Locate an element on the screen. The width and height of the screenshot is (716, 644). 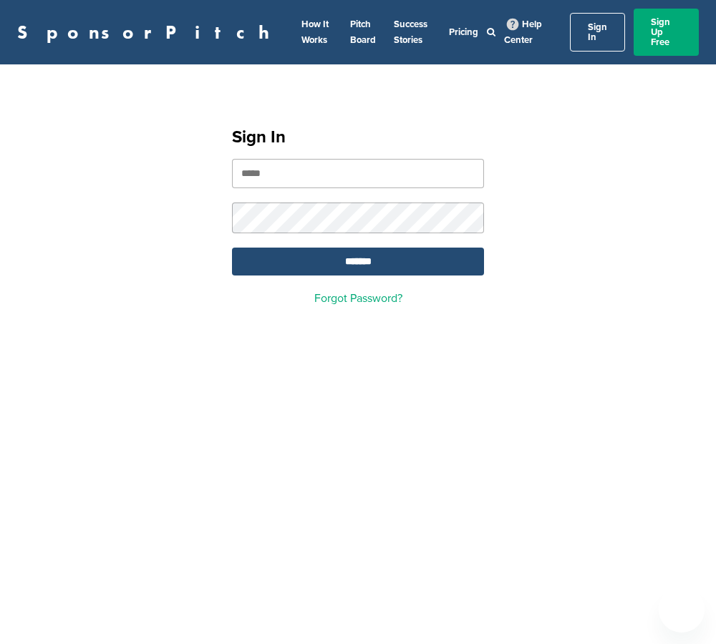
a: How It Works is located at coordinates (315, 32).